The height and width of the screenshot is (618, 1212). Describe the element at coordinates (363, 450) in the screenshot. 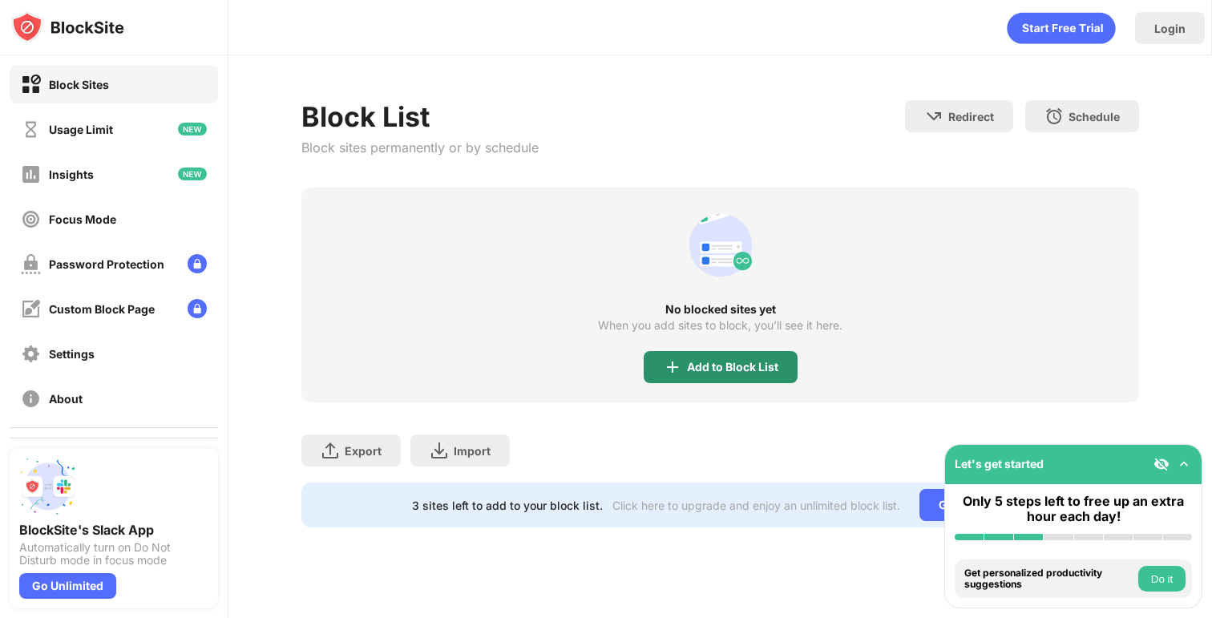

I see `div: Export` at that location.